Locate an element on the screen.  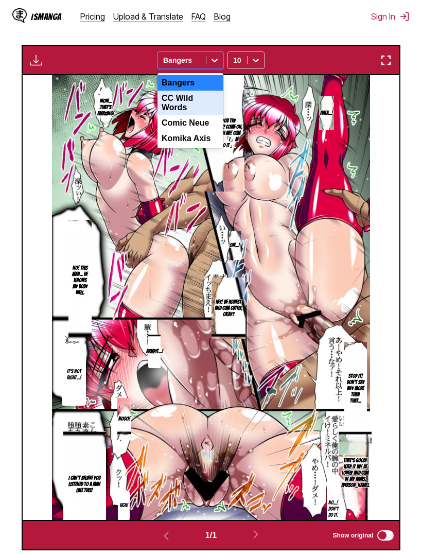
a: Blog is located at coordinates (222, 16).